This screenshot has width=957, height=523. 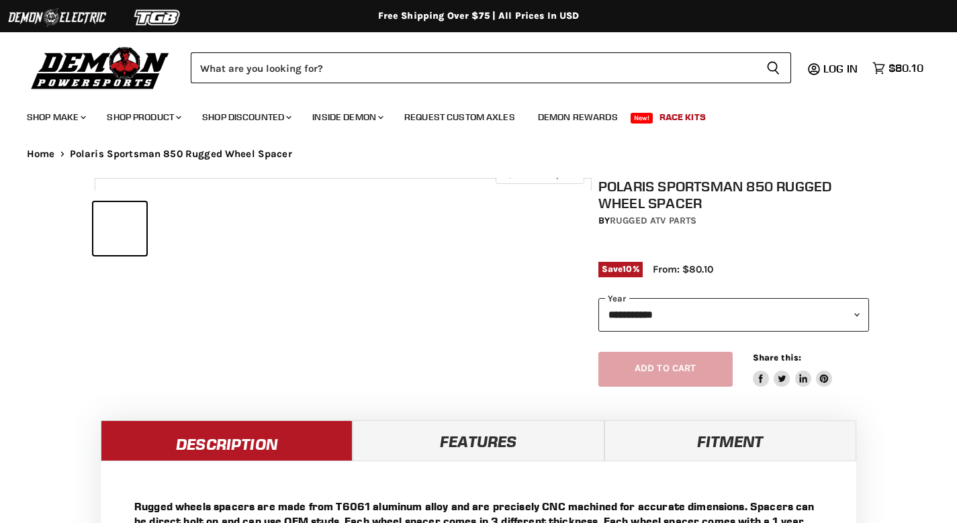 What do you see at coordinates (841, 68) in the screenshot?
I see `a: Log in` at bounding box center [841, 68].